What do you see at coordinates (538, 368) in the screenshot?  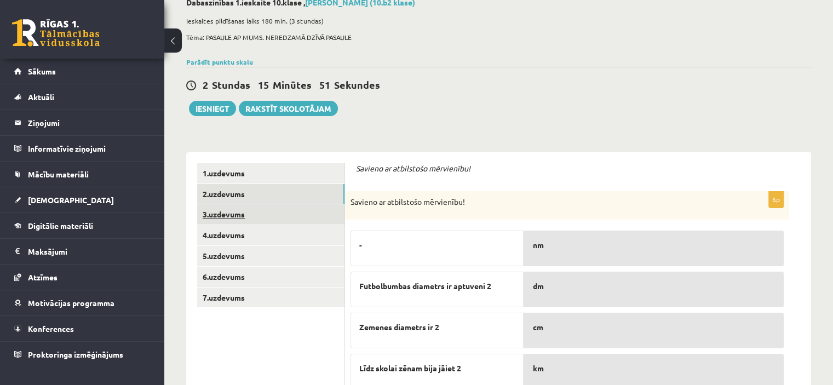 I see `span: km` at bounding box center [538, 368].